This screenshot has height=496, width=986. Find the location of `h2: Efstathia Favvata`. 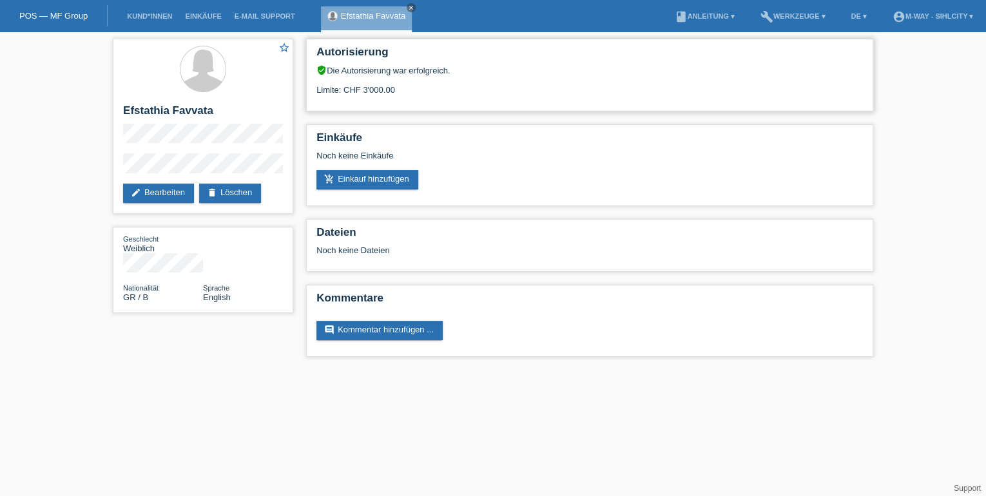

h2: Efstathia Favvata is located at coordinates (203, 114).